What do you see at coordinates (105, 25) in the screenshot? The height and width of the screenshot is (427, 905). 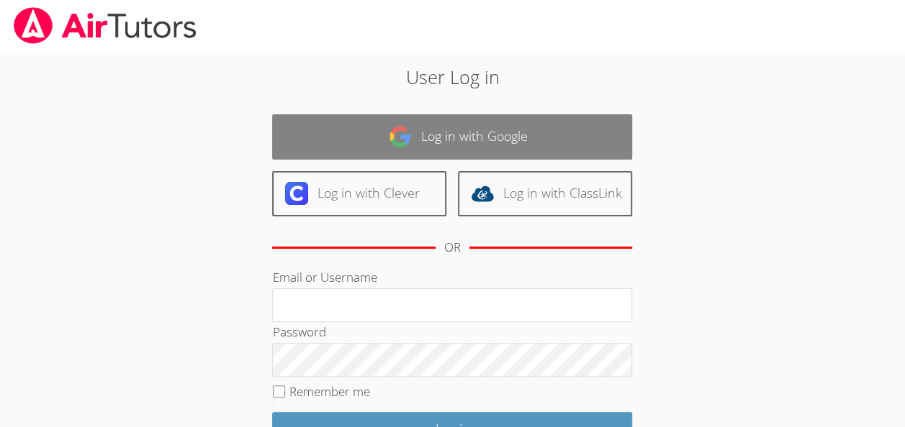 I see `img: airtutors_banner-c4298cdbf04f3fff15de1276eac7730deb9818008684d7c2e4769d2f7ddbe033.png` at bounding box center [105, 25].